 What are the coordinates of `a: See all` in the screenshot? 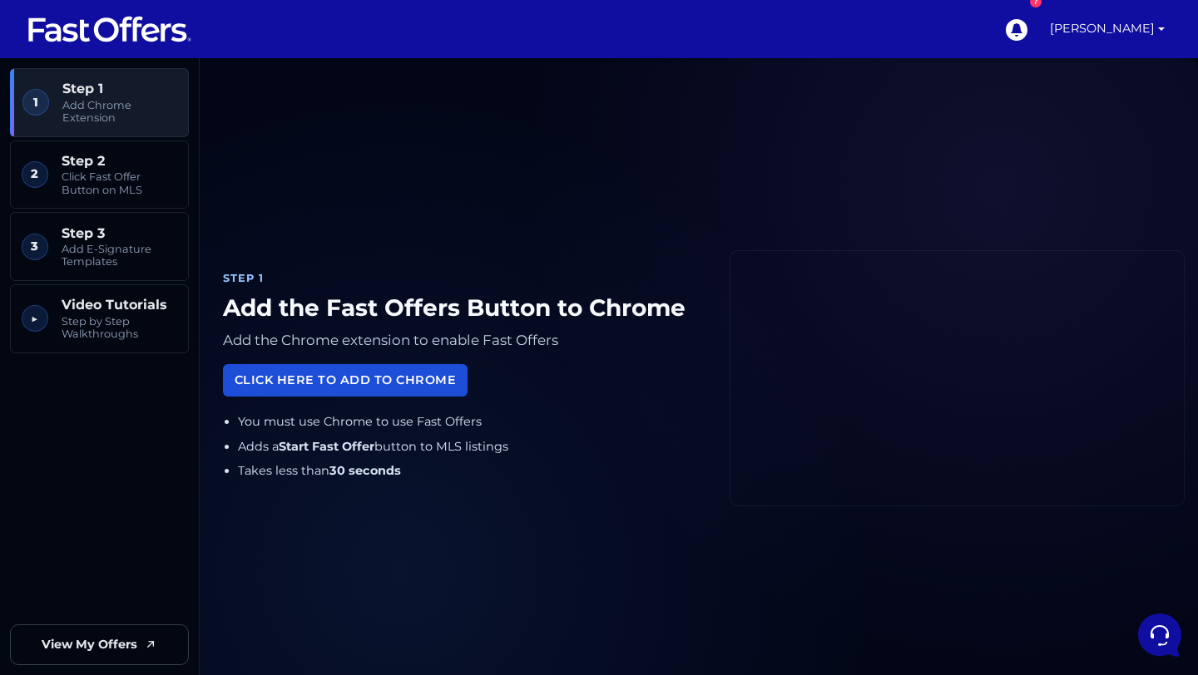 It's located at (287, 100).